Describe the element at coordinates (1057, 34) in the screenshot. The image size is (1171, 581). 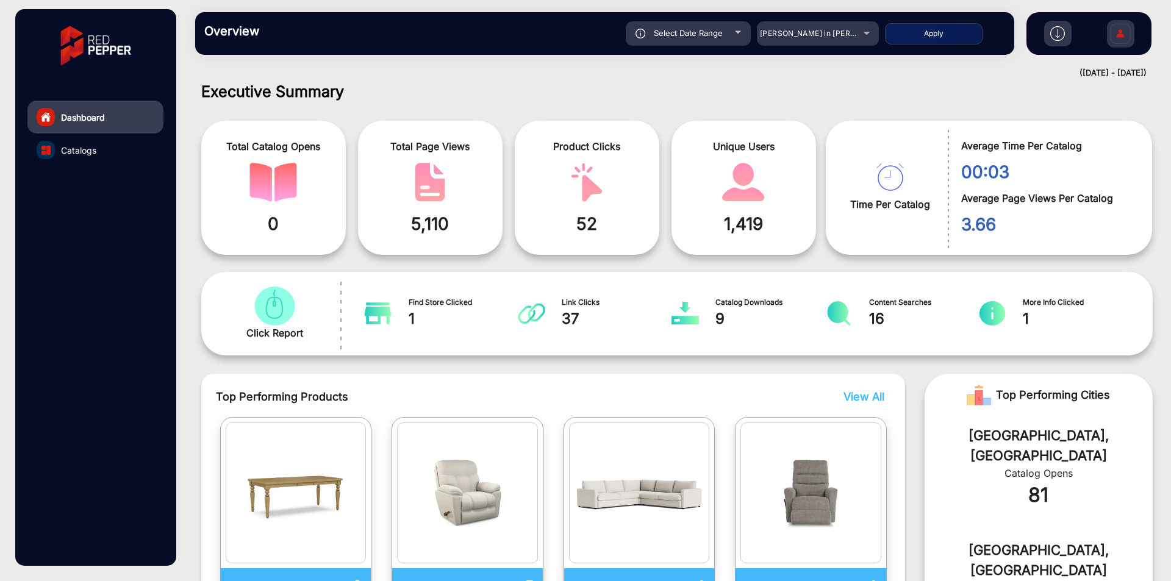
I see `img: h2download.svg` at that location.